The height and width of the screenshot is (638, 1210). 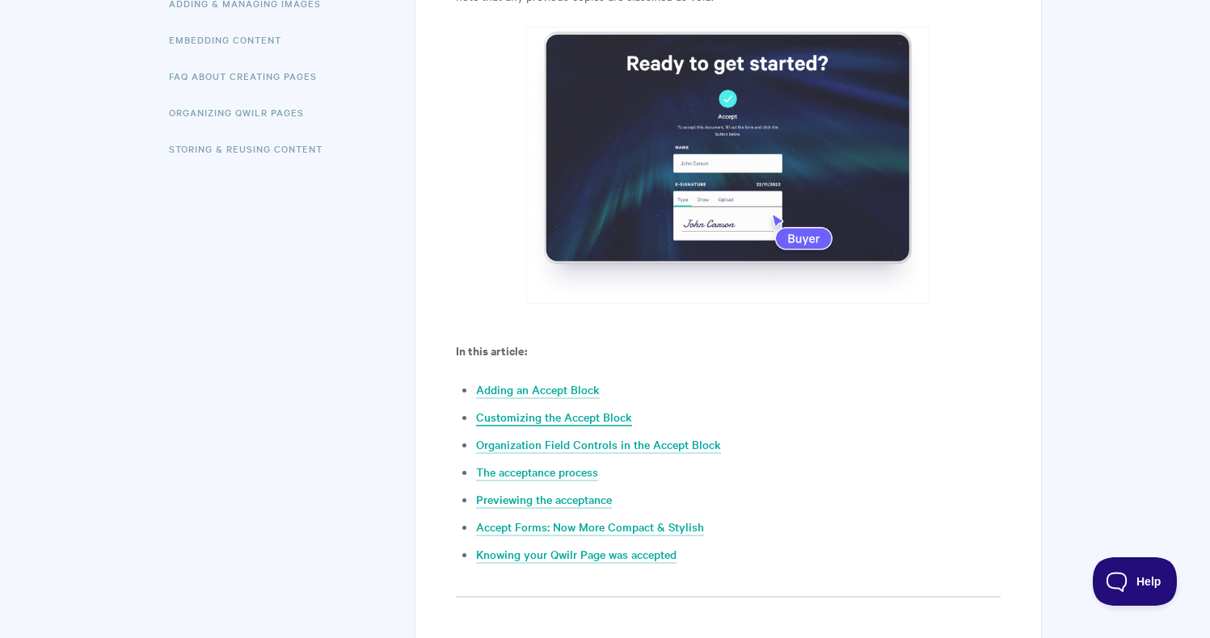 I want to click on a: Accept Forms: Now More Compact & Stylish, so click(x=590, y=528).